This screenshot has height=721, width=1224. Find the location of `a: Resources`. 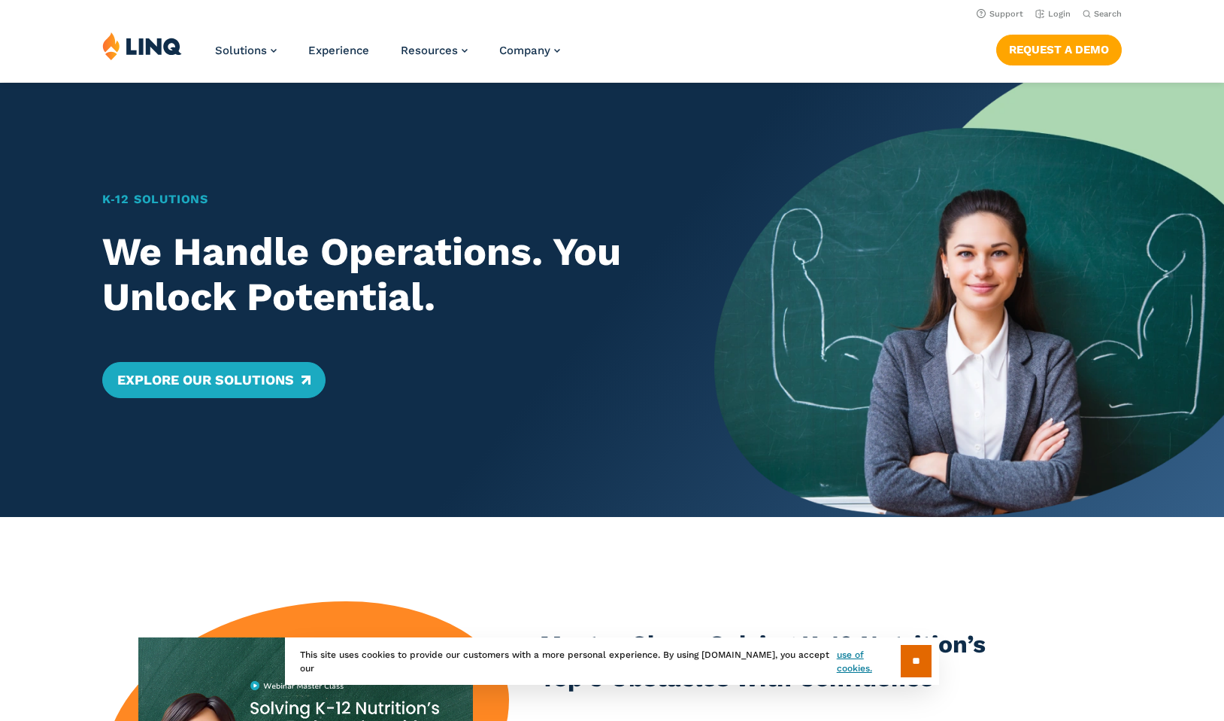

a: Resources is located at coordinates (434, 50).